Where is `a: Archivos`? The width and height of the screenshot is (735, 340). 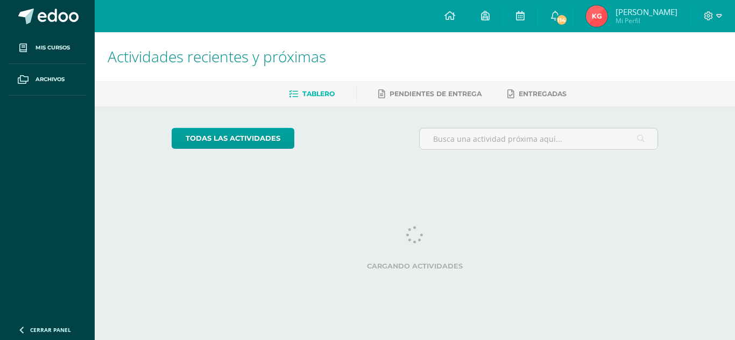 a: Archivos is located at coordinates (47, 80).